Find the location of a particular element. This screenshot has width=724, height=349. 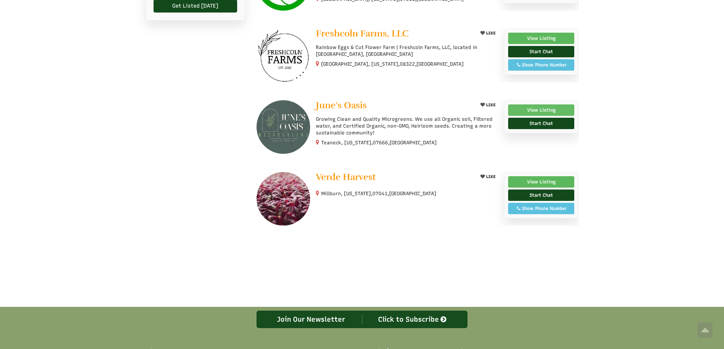

span: June's Oasis is located at coordinates (341, 105).